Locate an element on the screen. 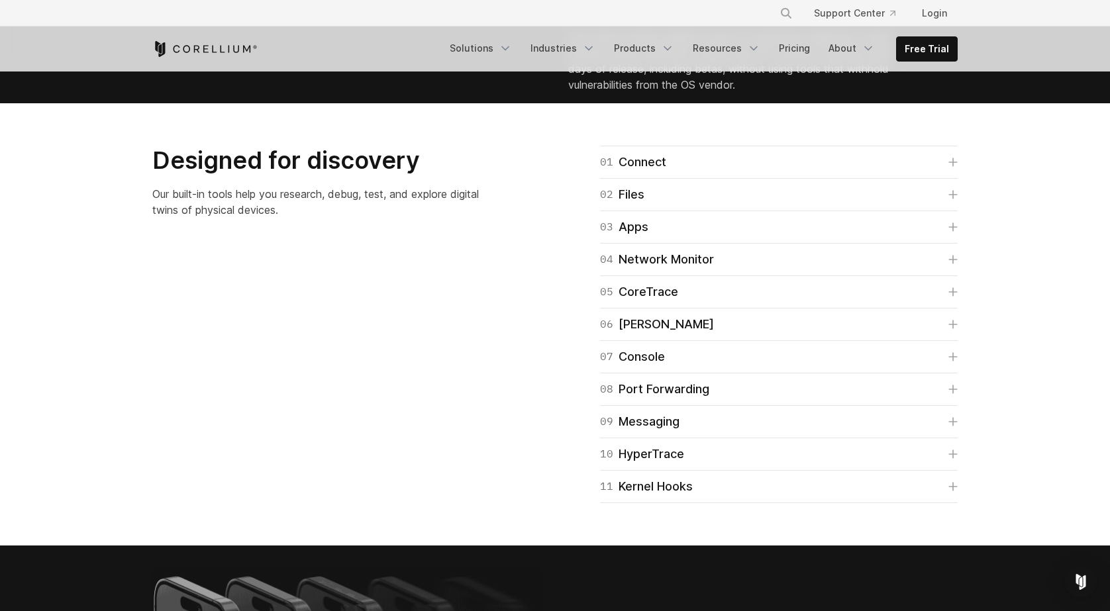  a: Resources is located at coordinates (727, 48).